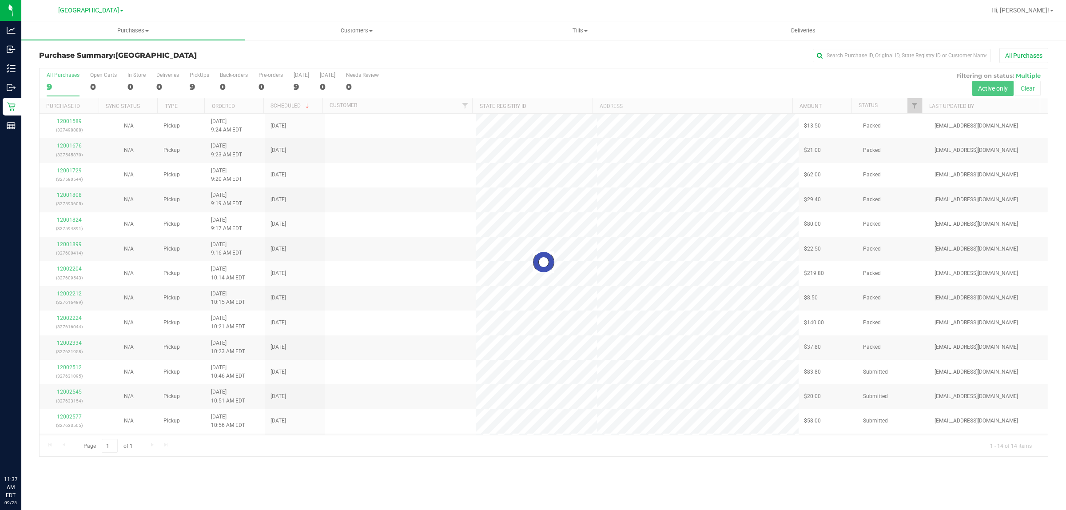 Image resolution: width=1066 pixels, height=510 pixels. I want to click on inline-svg: Inbound, so click(11, 49).